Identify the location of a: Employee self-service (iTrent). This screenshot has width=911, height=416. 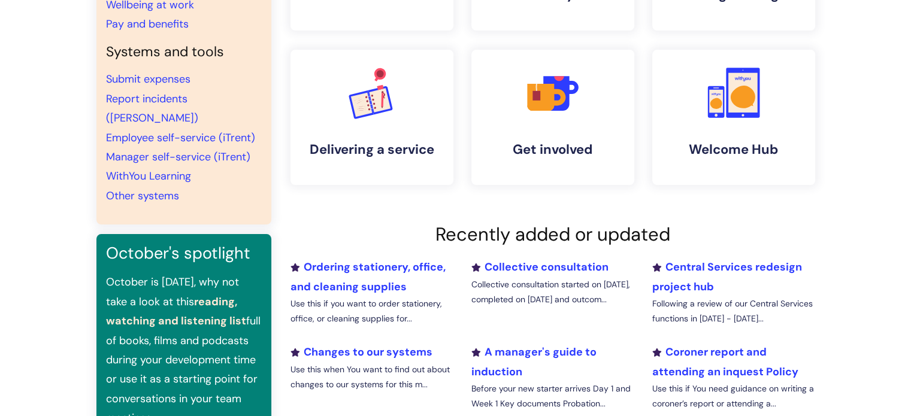
(180, 138).